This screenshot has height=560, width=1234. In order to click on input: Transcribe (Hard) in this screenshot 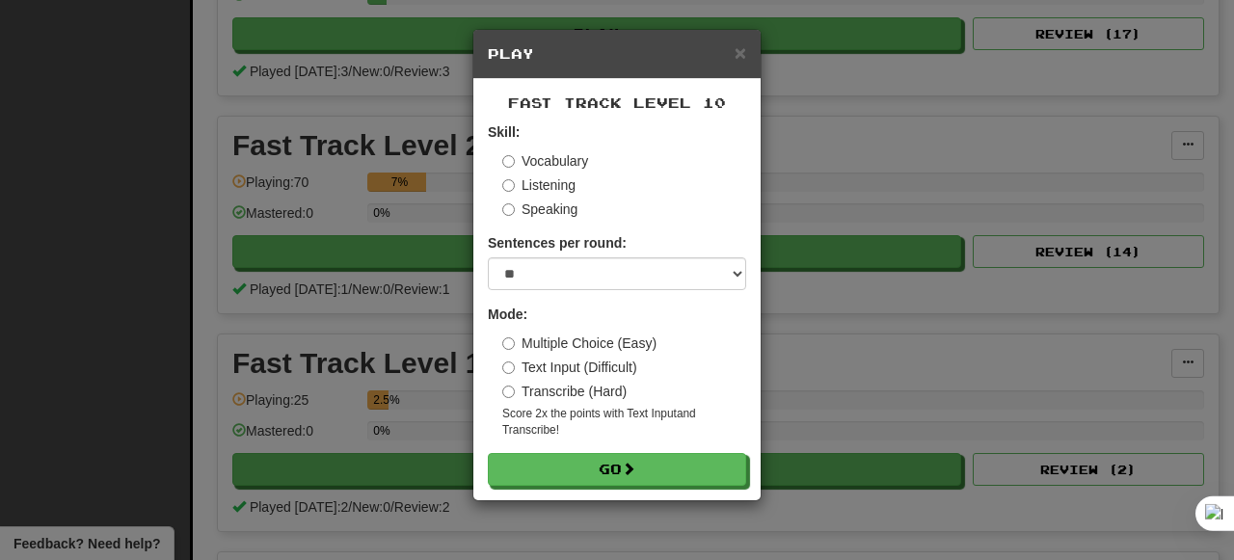, I will do `click(508, 391)`.